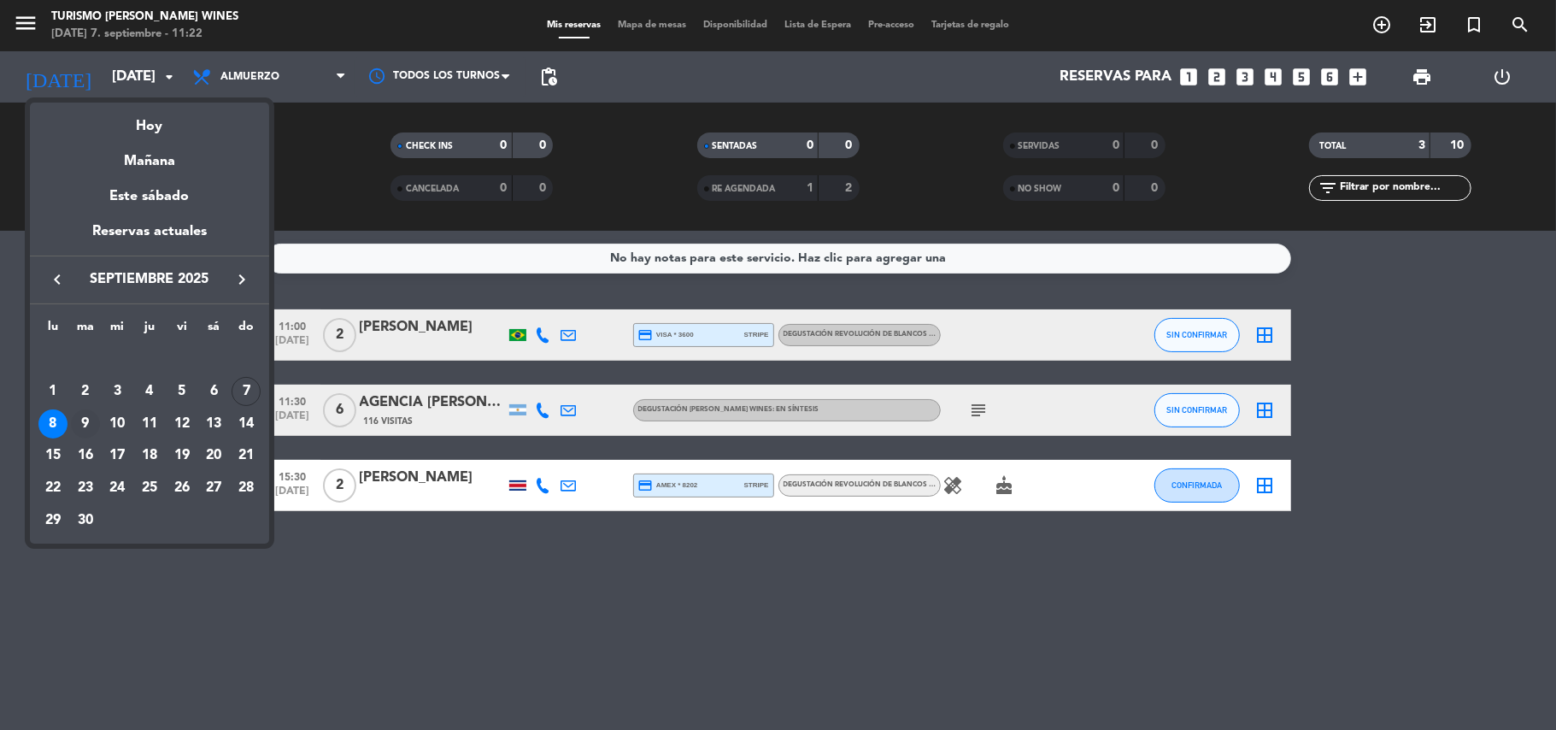 The image size is (1556, 730). Describe the element at coordinates (182, 424) in the screenshot. I see `div: 12` at that location.